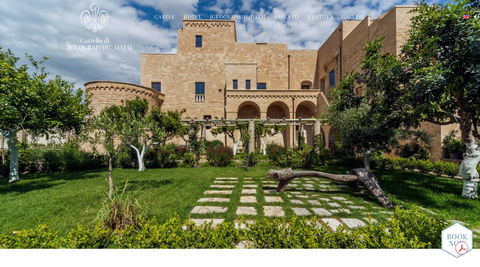 The width and height of the screenshot is (480, 267). What do you see at coordinates (165, 17) in the screenshot?
I see `a: Castle` at bounding box center [165, 17].